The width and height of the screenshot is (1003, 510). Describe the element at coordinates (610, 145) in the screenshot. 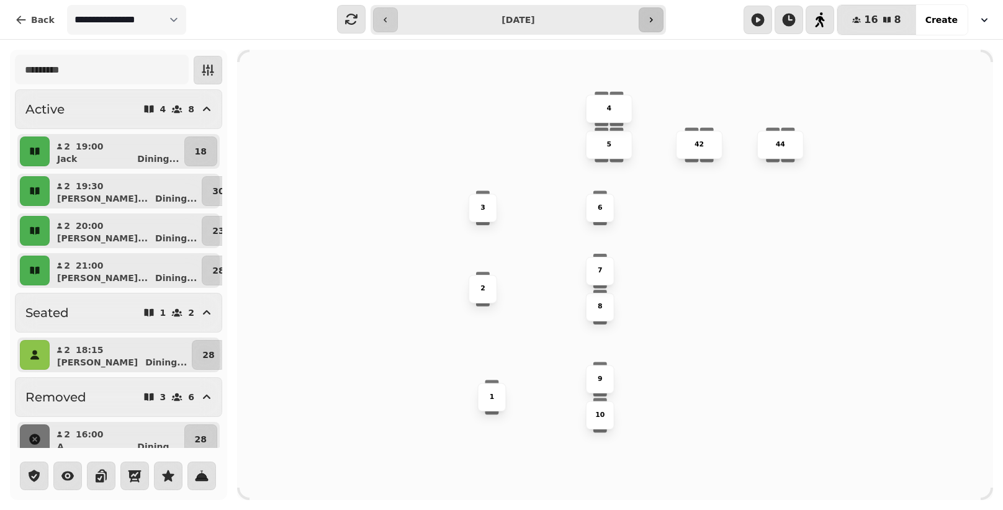

I see `p: 5` at that location.